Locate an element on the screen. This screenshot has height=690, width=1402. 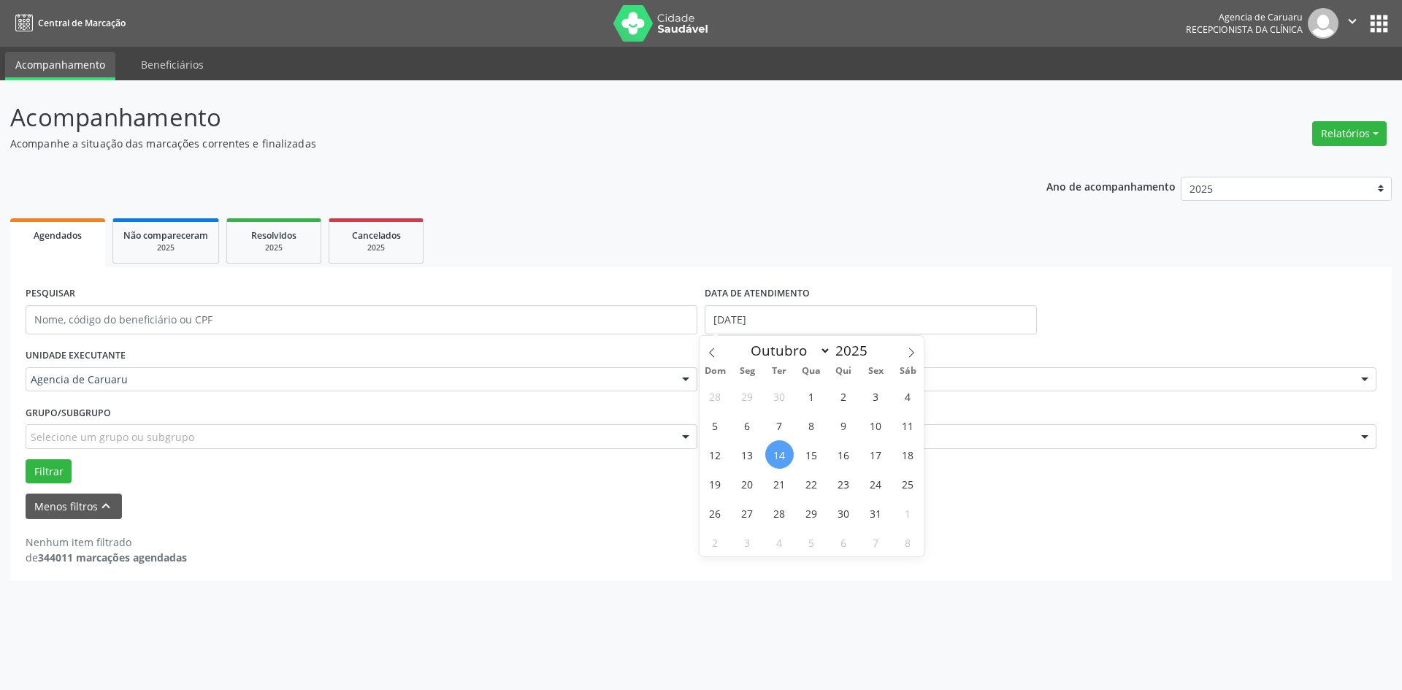
span: Outubro 4, 2025 is located at coordinates (907, 396).